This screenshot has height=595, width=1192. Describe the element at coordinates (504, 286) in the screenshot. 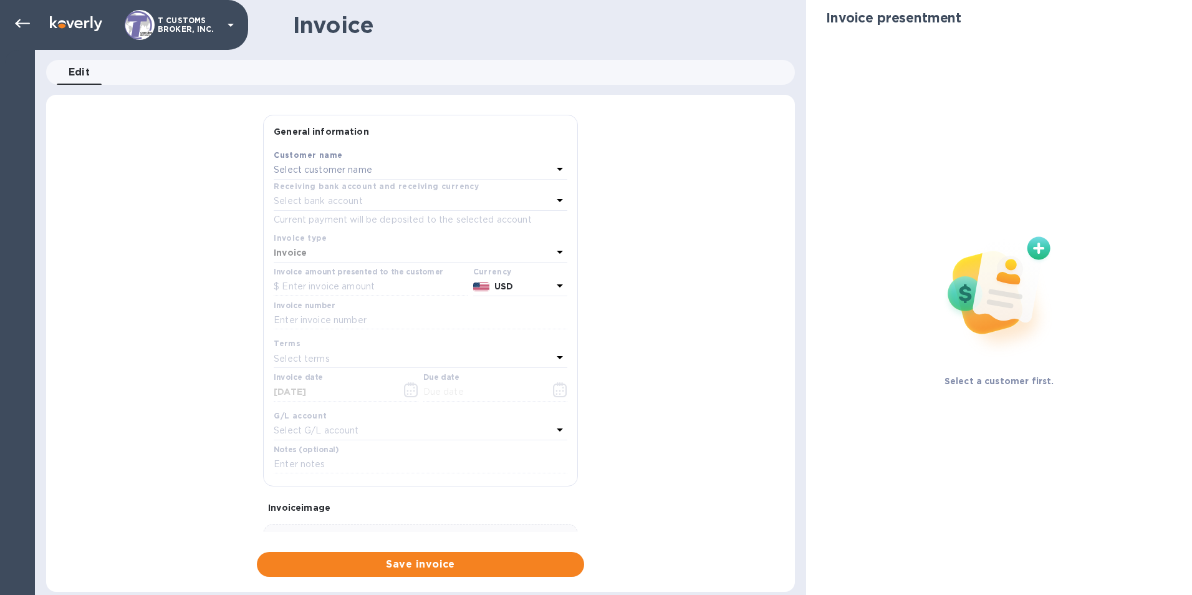

I see `b: USD` at that location.